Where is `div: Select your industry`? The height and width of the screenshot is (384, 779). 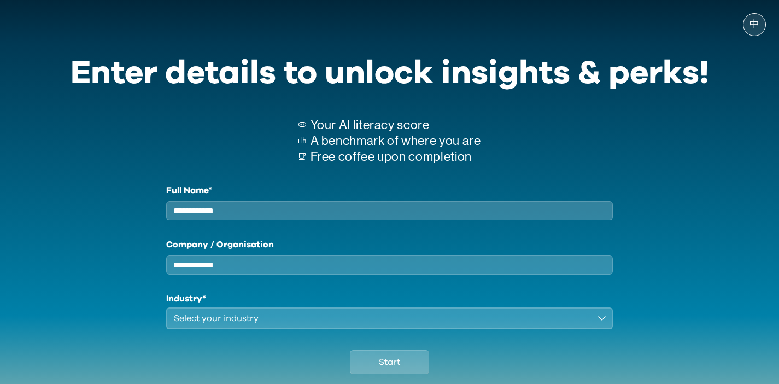 div: Select your industry is located at coordinates (382, 318).